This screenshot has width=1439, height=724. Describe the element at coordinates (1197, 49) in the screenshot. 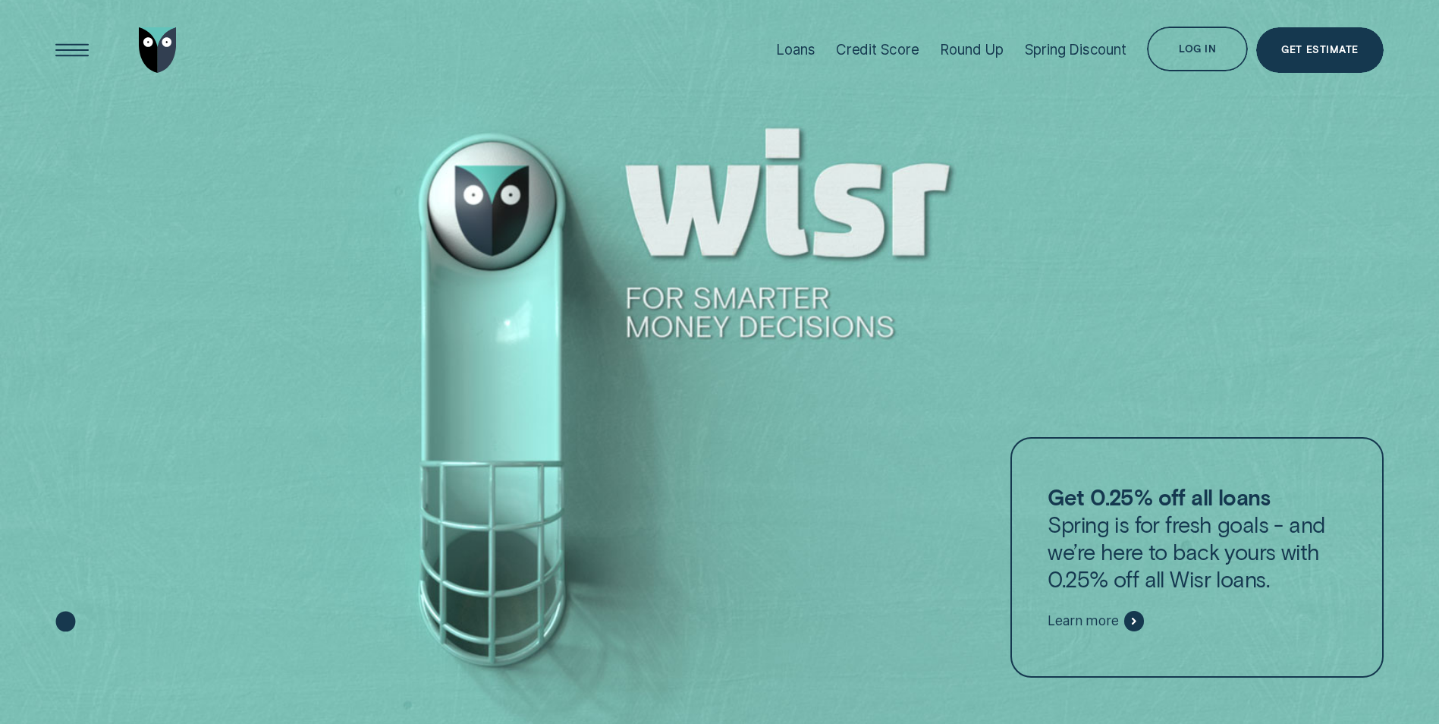

I see `button: Log in` at that location.